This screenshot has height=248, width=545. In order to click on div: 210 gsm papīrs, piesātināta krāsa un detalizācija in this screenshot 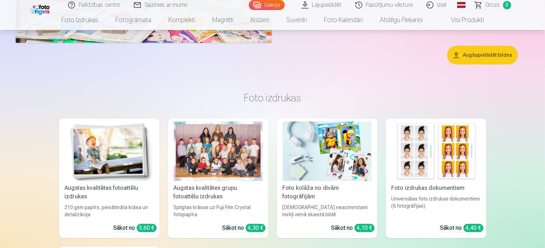, I will do `click(109, 211)`.